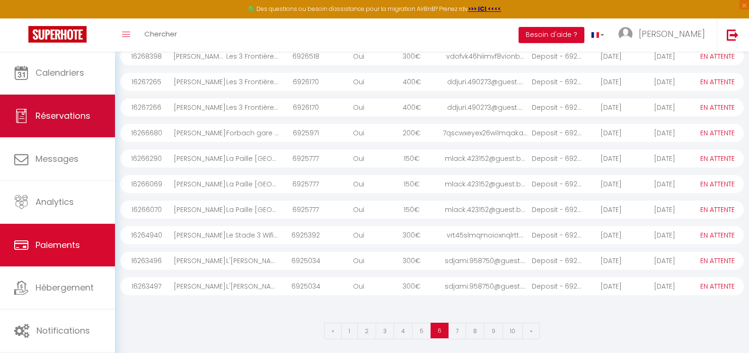  I want to click on a: 10, so click(512, 331).